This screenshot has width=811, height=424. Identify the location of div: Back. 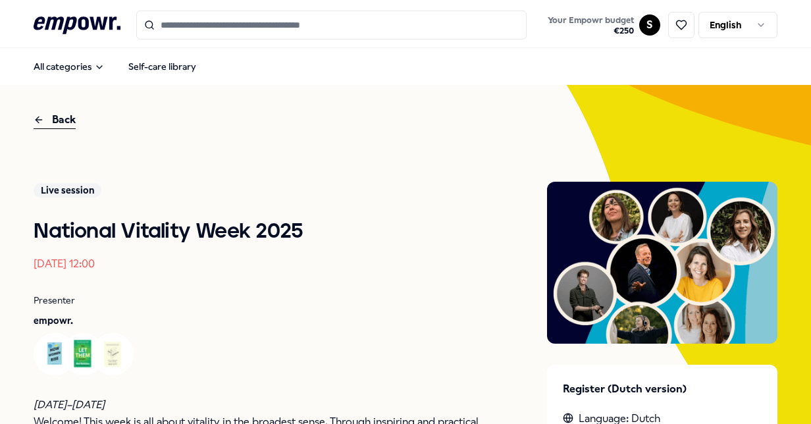
(55, 120).